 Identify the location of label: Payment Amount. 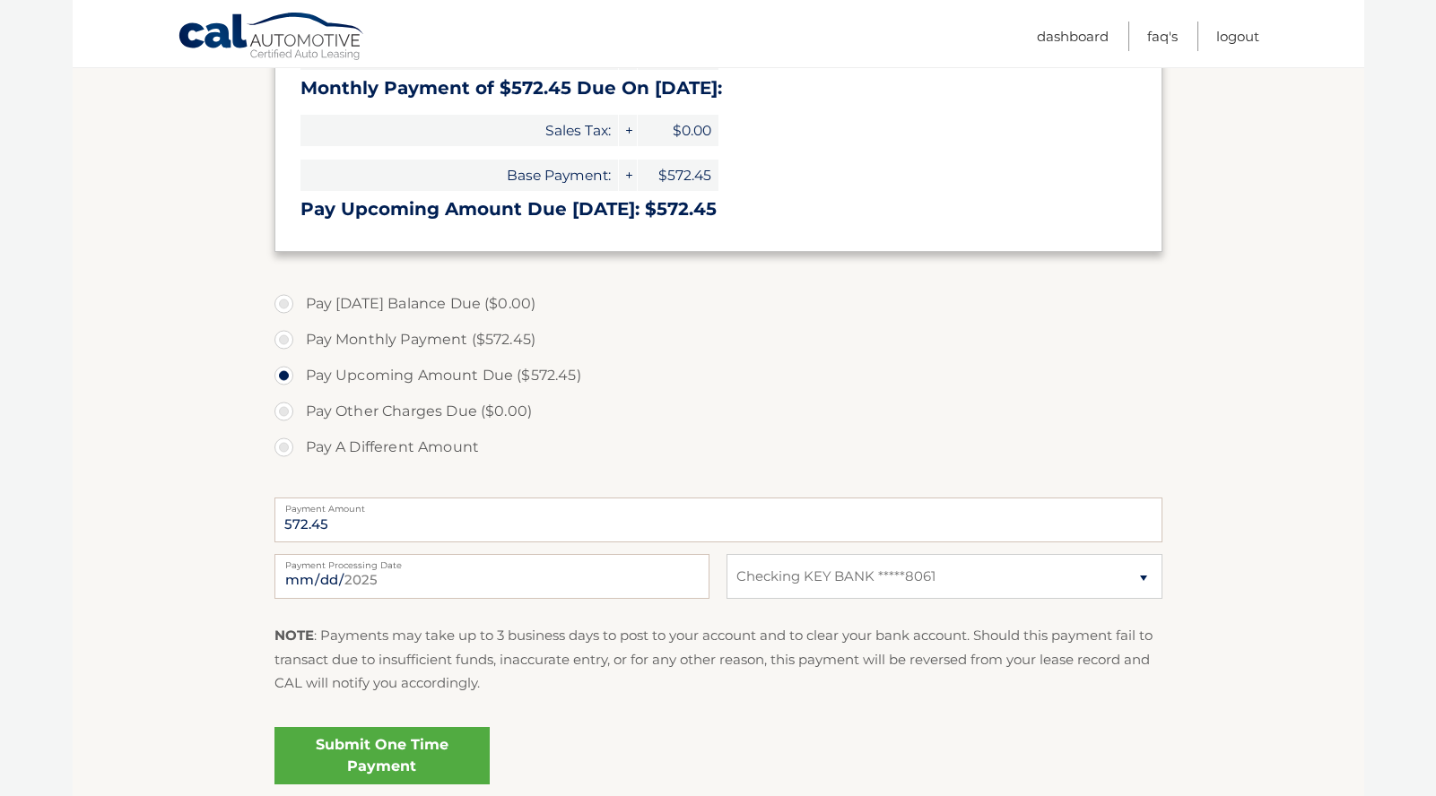
(718, 505).